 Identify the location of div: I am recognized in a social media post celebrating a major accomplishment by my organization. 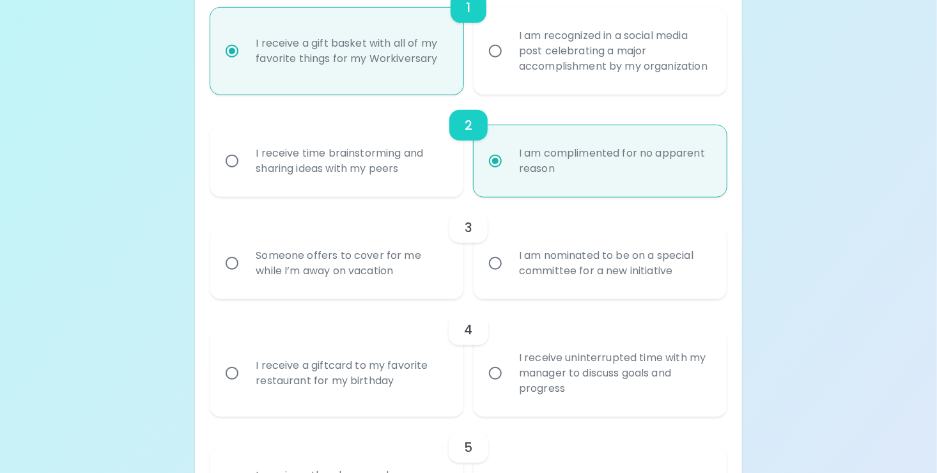
(614, 51).